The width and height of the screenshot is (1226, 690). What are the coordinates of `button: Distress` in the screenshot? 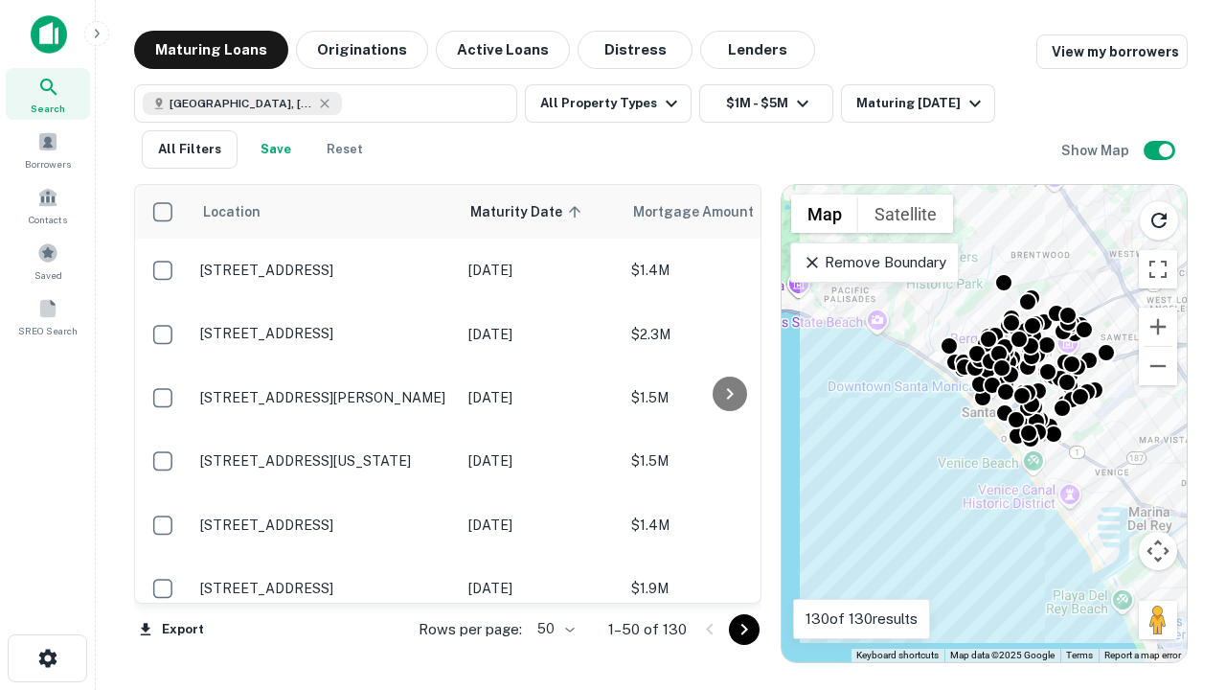 It's located at (635, 50).